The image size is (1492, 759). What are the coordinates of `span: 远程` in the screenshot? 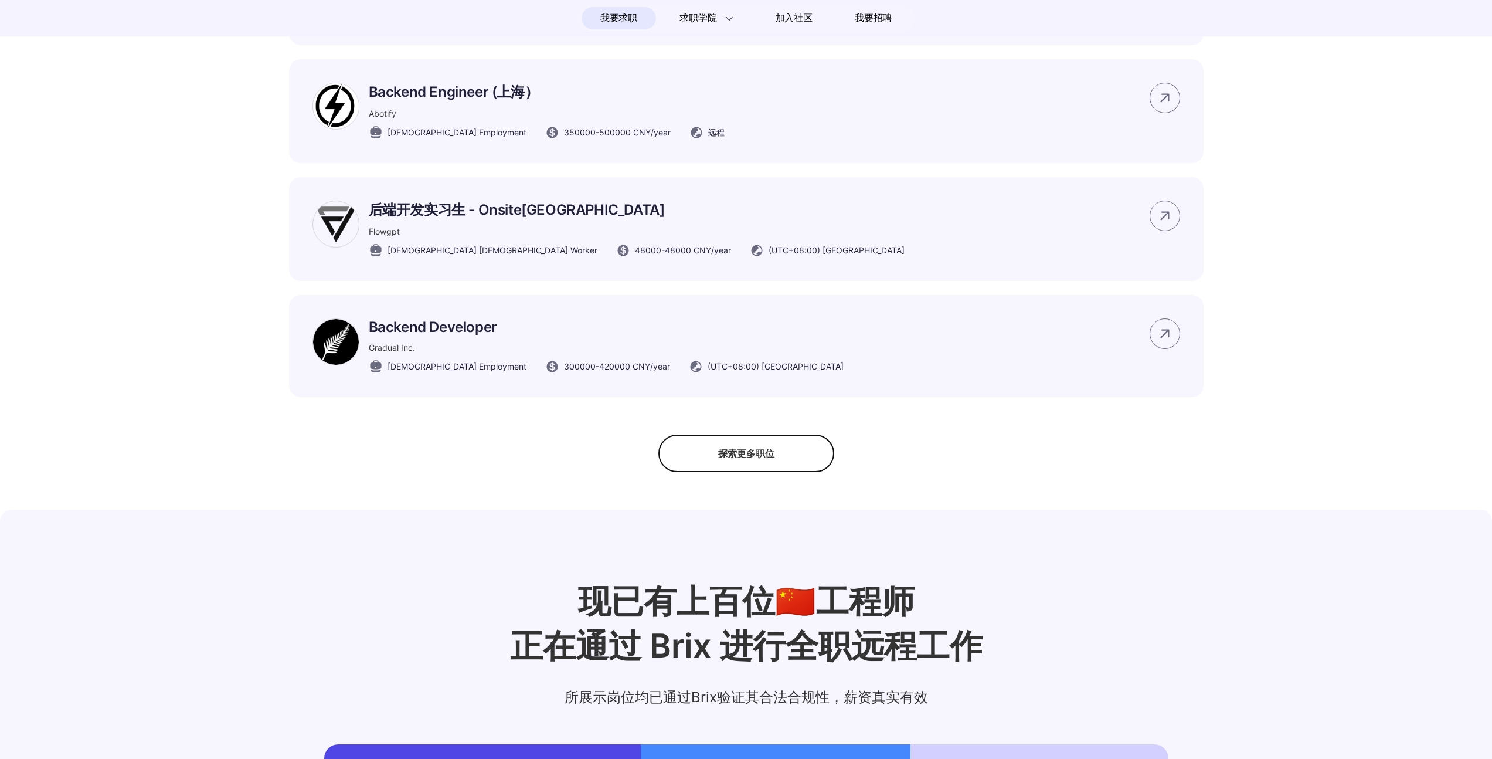 It's located at (717, 132).